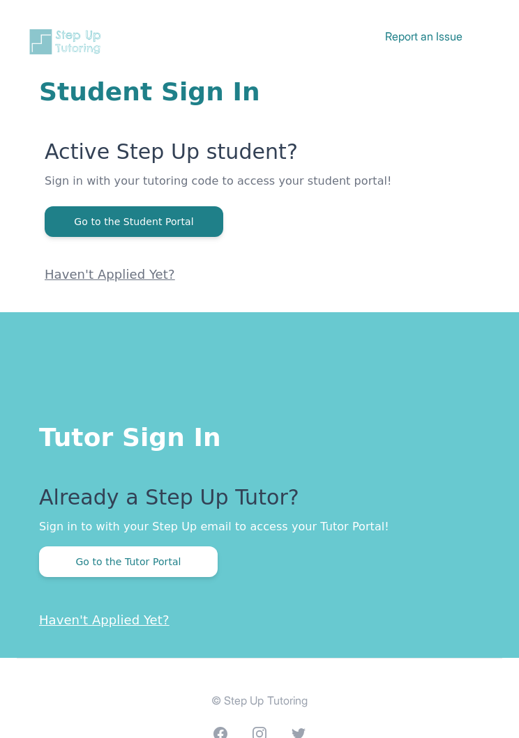 This screenshot has height=738, width=519. What do you see at coordinates (423, 36) in the screenshot?
I see `a: Report an Issue` at bounding box center [423, 36].